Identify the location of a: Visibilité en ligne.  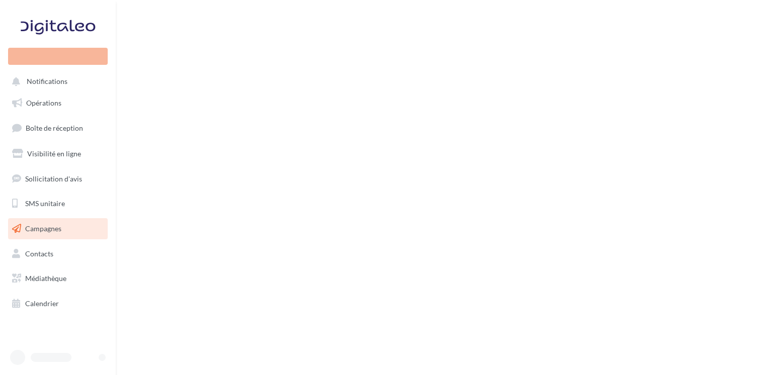
(58, 154).